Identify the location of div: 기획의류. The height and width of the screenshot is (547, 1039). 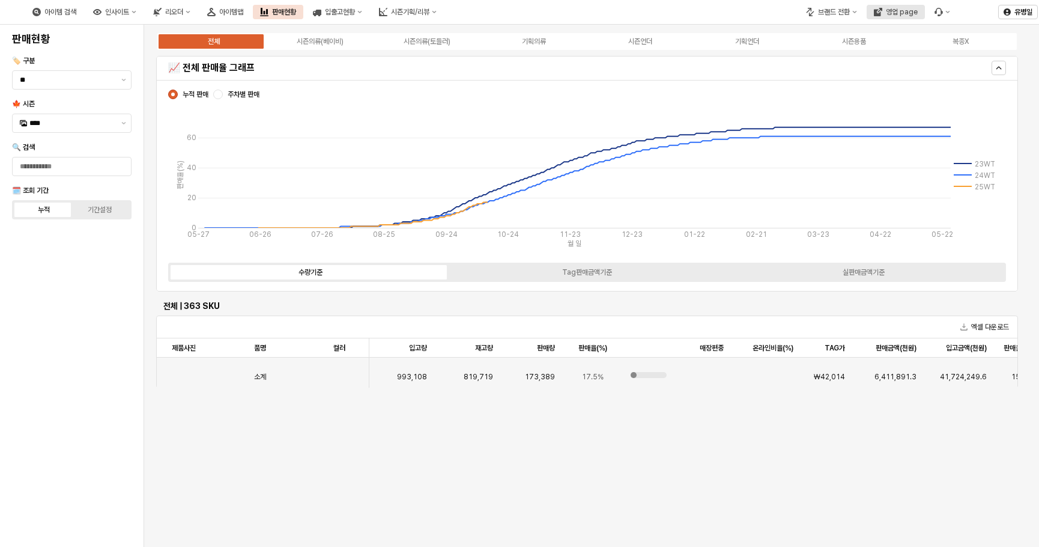
(534, 41).